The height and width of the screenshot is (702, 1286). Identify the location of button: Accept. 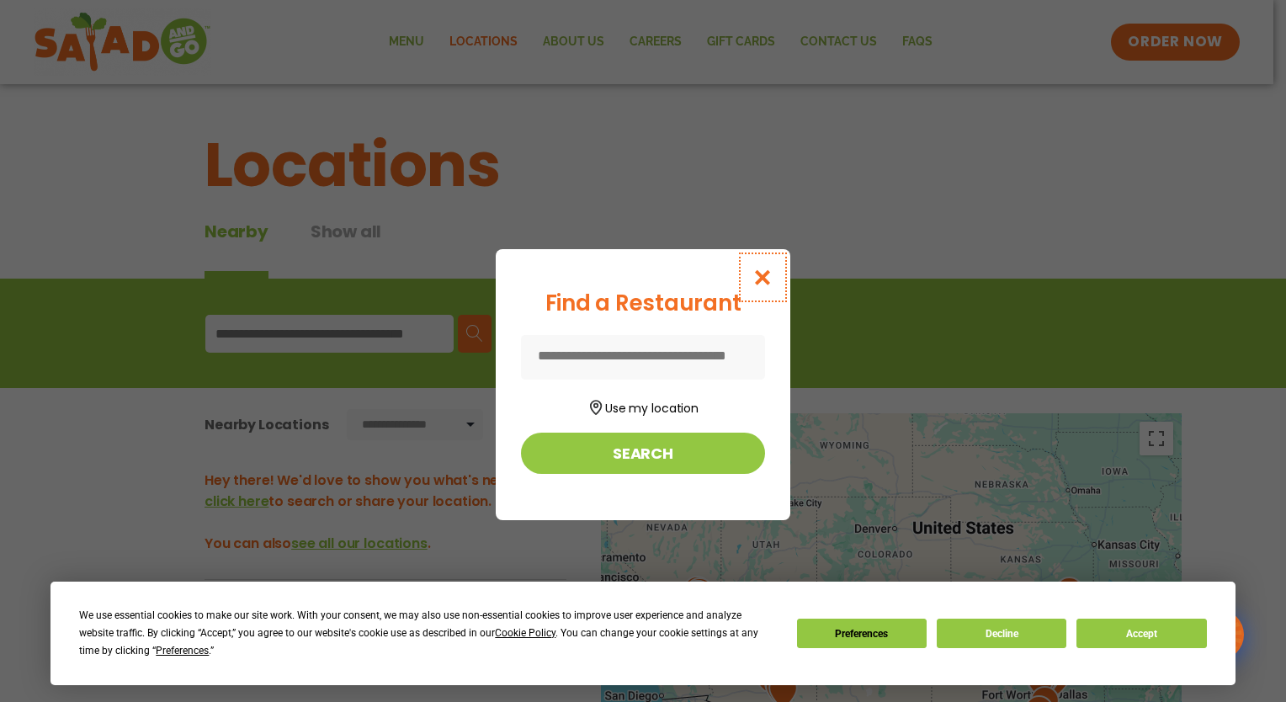
(1141, 633).